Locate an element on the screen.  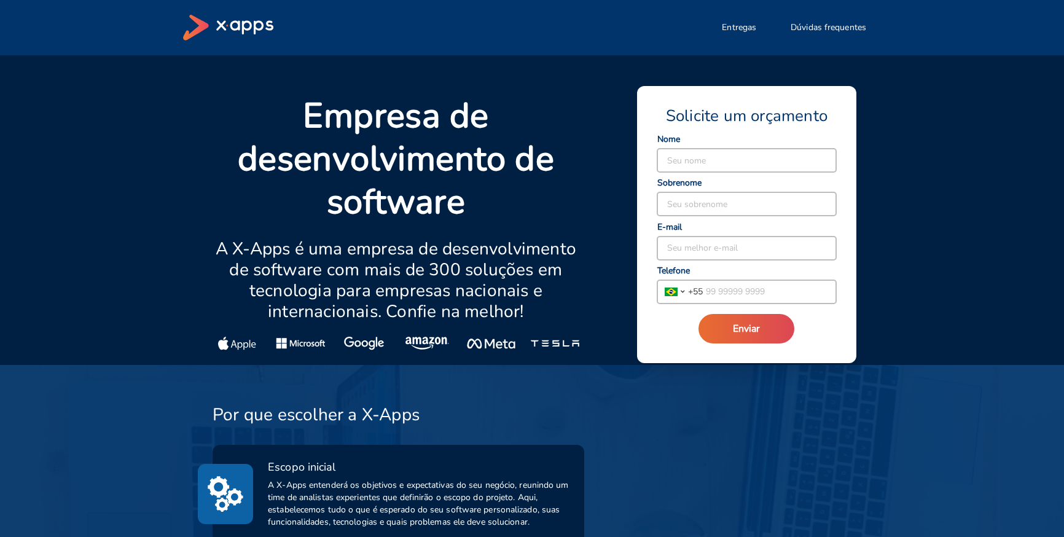
span: + 55 is located at coordinates (695, 291).